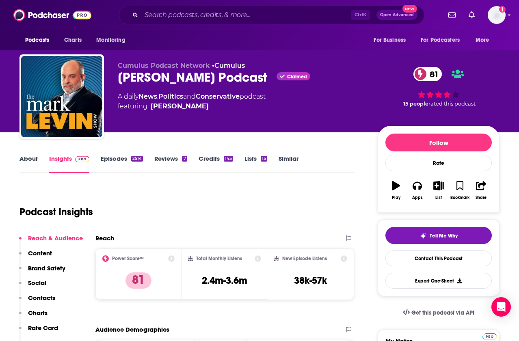 Image resolution: width=519 pixels, height=341 pixels. Describe the element at coordinates (360, 15) in the screenshot. I see `span: Ctrl K` at that location.